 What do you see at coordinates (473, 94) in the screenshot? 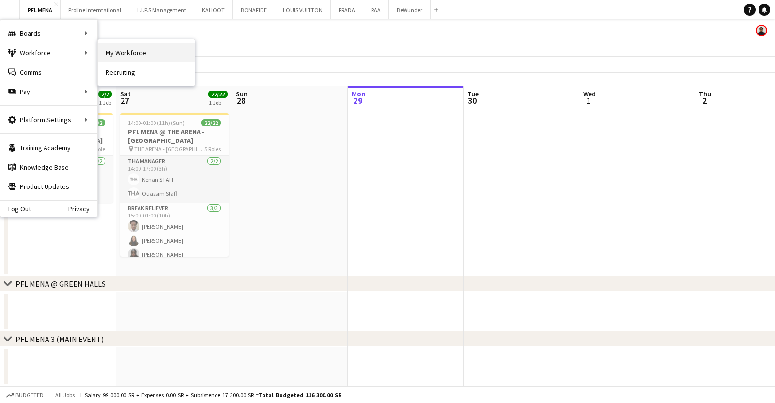
I see `span: Tue` at bounding box center [473, 94].